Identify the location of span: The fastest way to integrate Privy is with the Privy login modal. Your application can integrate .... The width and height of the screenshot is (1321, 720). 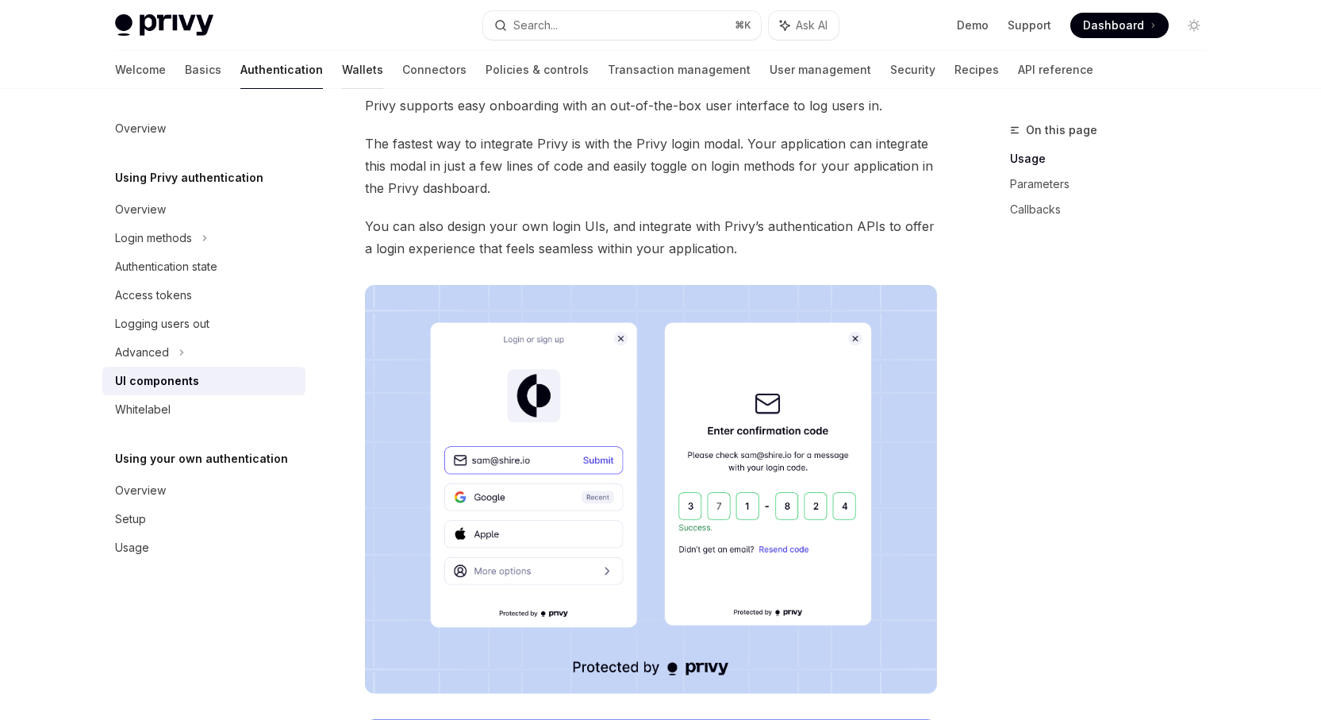
(651, 166).